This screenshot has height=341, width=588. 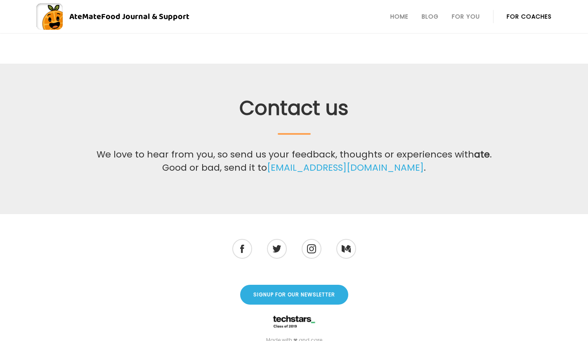 What do you see at coordinates (466, 17) in the screenshot?
I see `a: For You` at bounding box center [466, 17].